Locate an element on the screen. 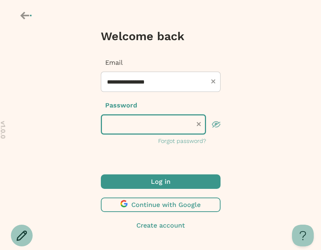 The image size is (321, 250). p: Email is located at coordinates (161, 63).